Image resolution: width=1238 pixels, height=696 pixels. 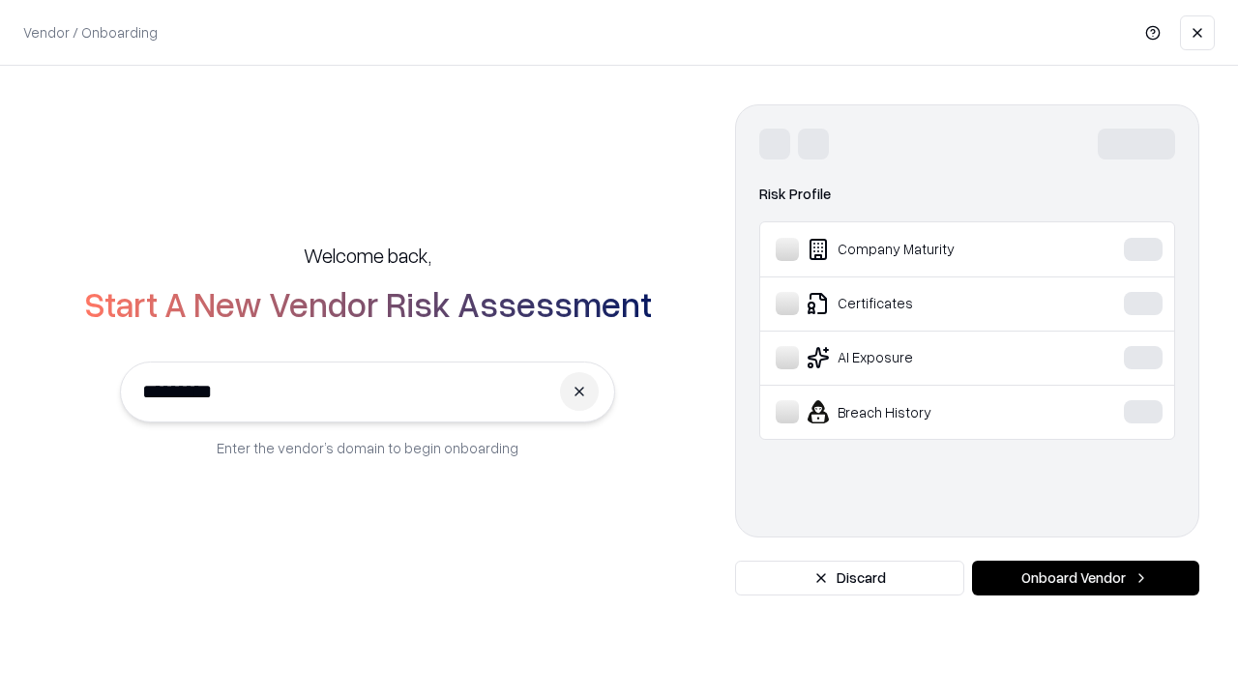 What do you see at coordinates (920, 358) in the screenshot?
I see `div: AI Exposure` at bounding box center [920, 358].